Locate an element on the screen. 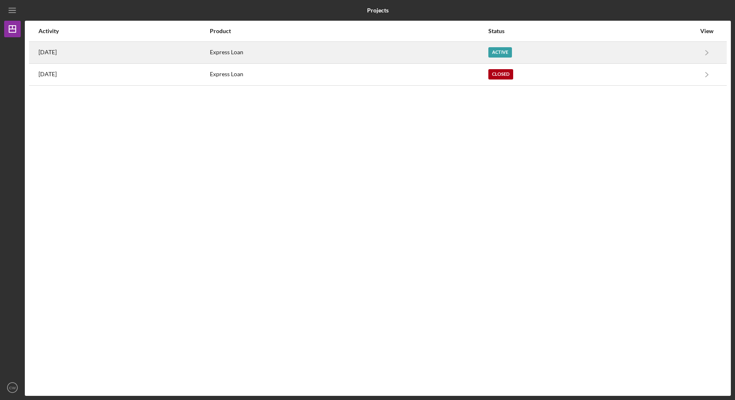  div: Active is located at coordinates (500, 52).